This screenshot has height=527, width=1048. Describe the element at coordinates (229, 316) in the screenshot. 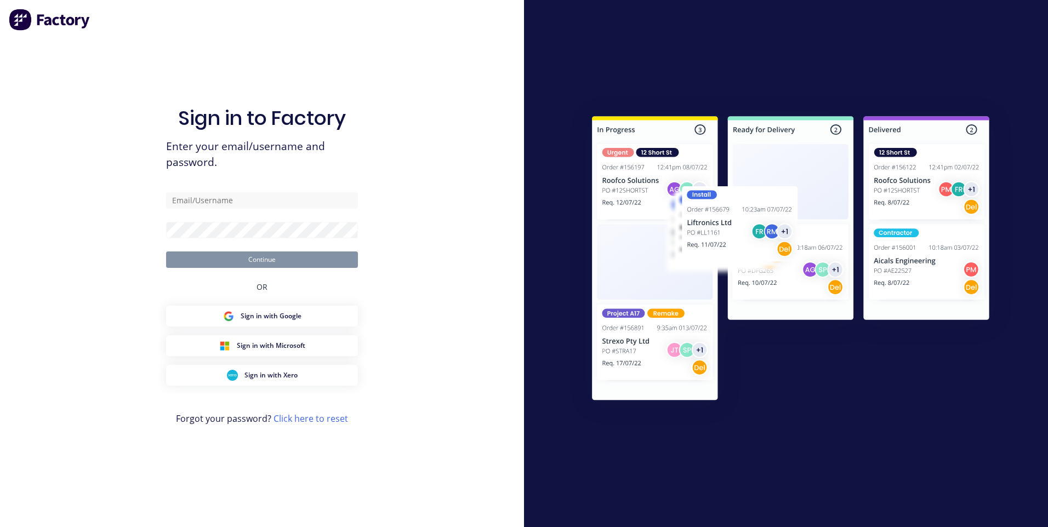

I see `img: Google Sign in` at that location.